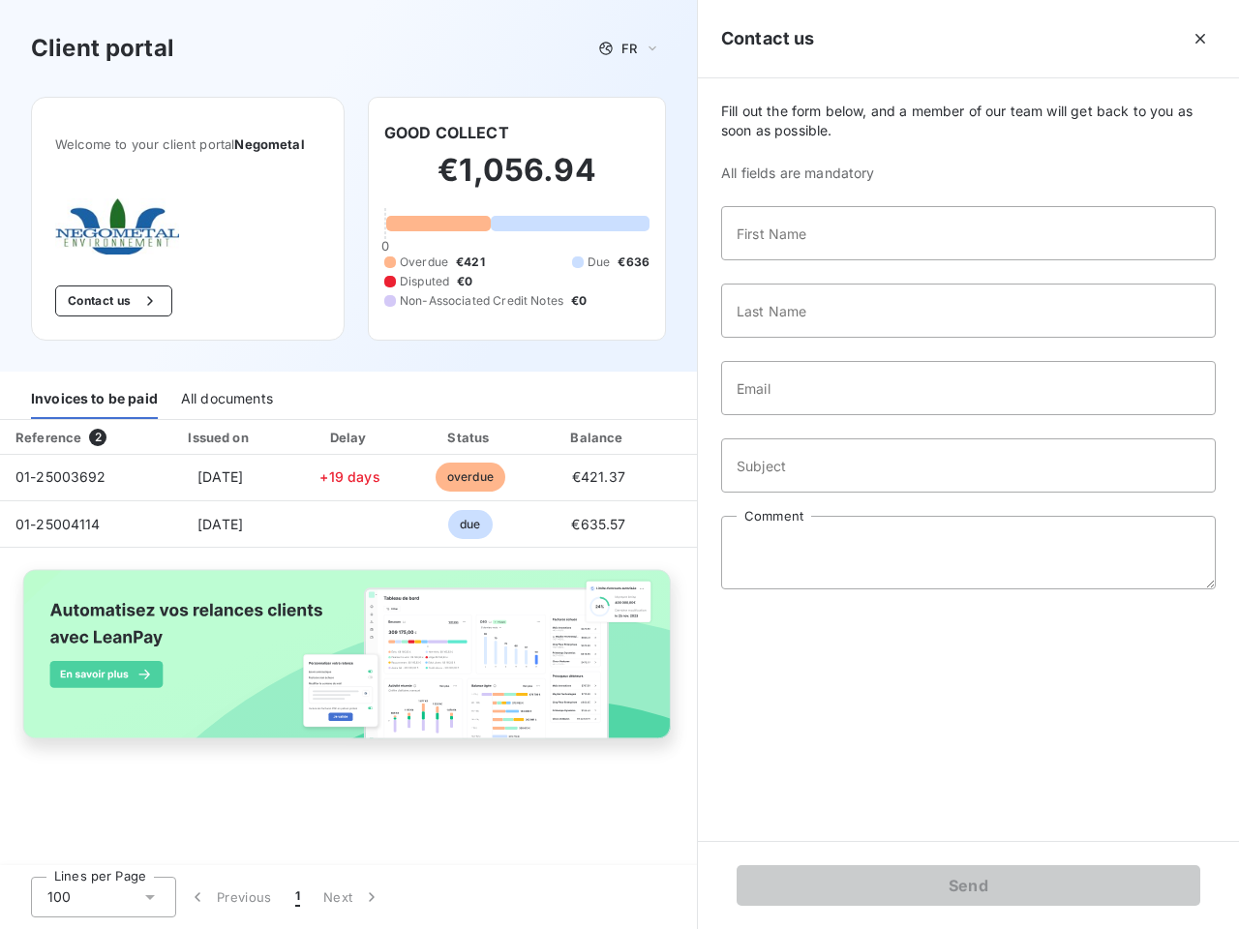 The image size is (1239, 929). What do you see at coordinates (424, 262) in the screenshot?
I see `span: Overdue` at bounding box center [424, 262].